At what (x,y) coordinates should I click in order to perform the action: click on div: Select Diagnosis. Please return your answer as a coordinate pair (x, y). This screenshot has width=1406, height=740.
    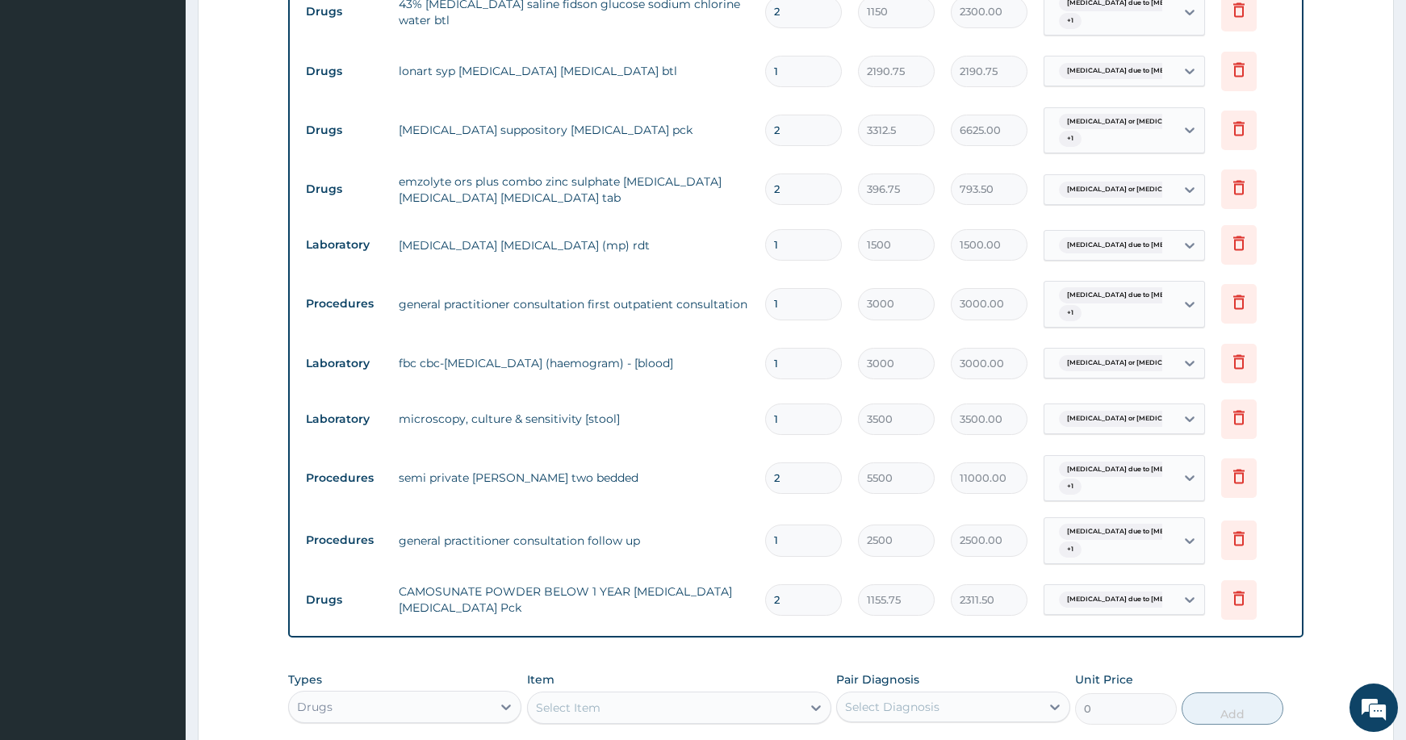
    Looking at the image, I should click on (892, 707).